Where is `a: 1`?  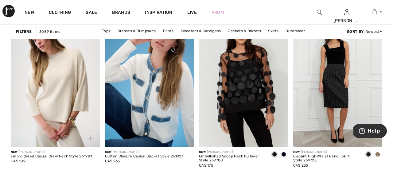
a: 1 is located at coordinates (375, 12).